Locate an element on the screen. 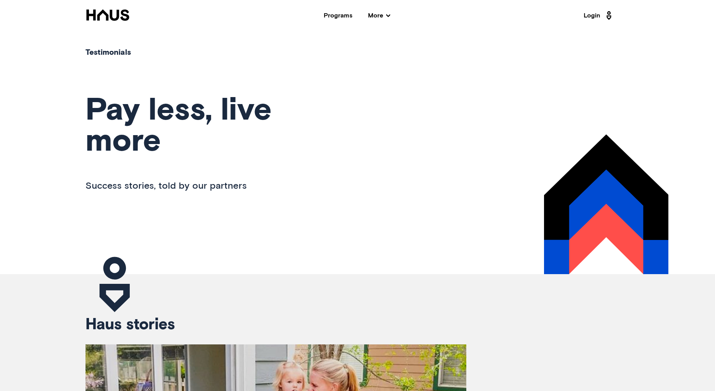 This screenshot has height=391, width=715. h1: Testimonials is located at coordinates (357, 52).